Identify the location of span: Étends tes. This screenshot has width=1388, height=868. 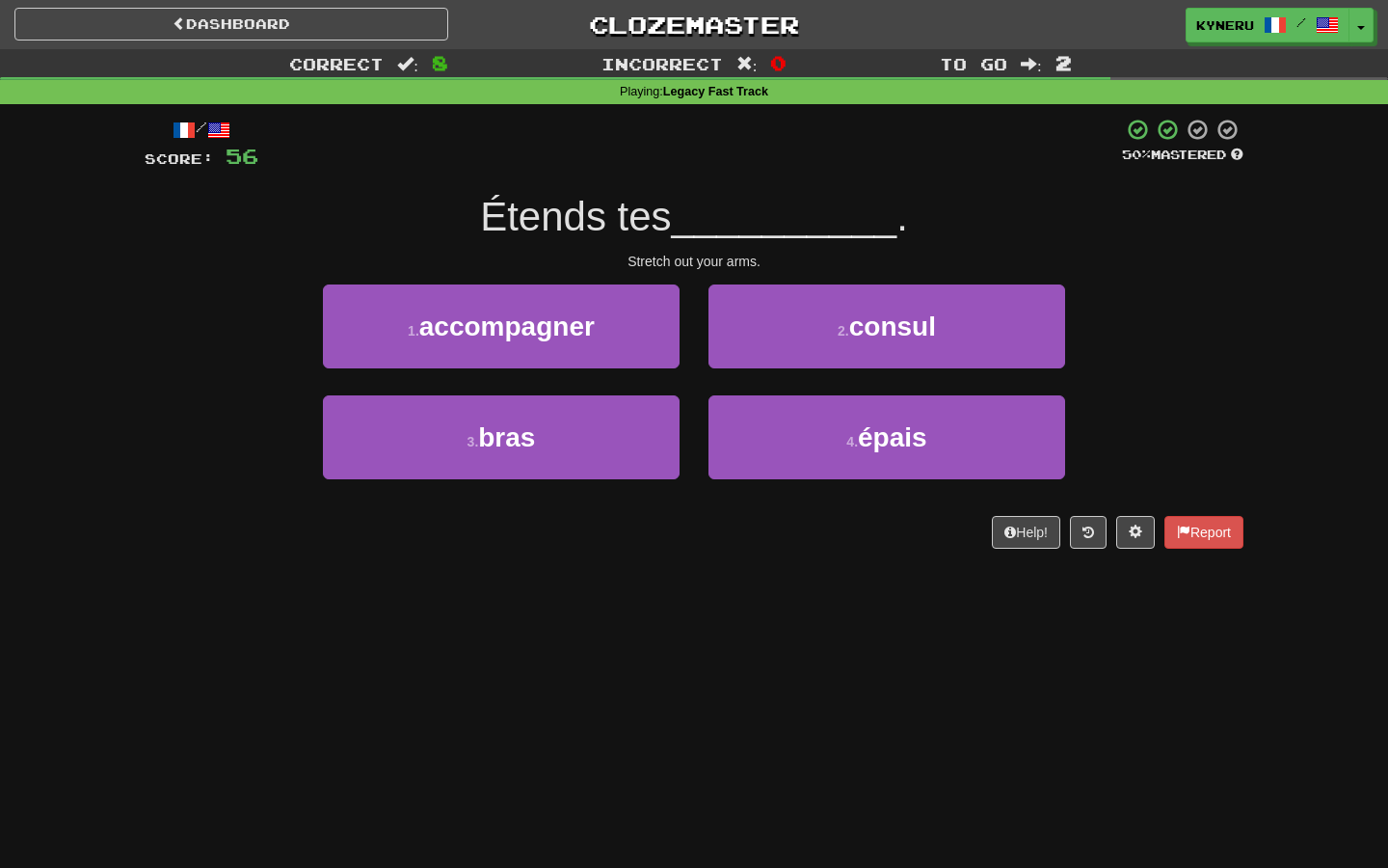
(576, 216).